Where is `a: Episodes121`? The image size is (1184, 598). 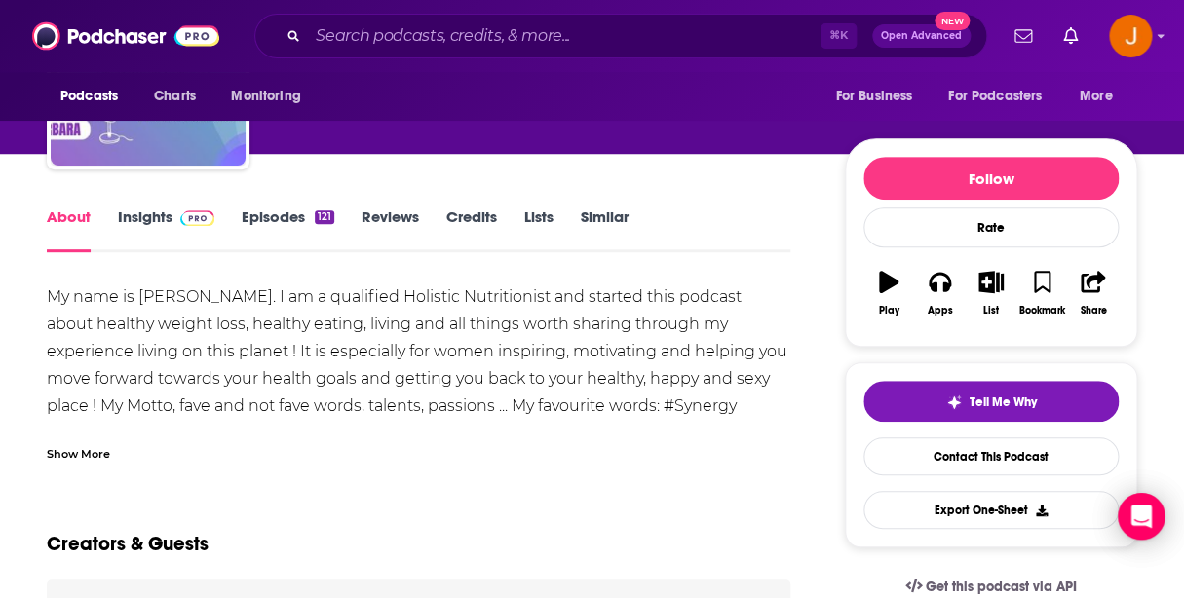
a: Episodes121 is located at coordinates (287, 230).